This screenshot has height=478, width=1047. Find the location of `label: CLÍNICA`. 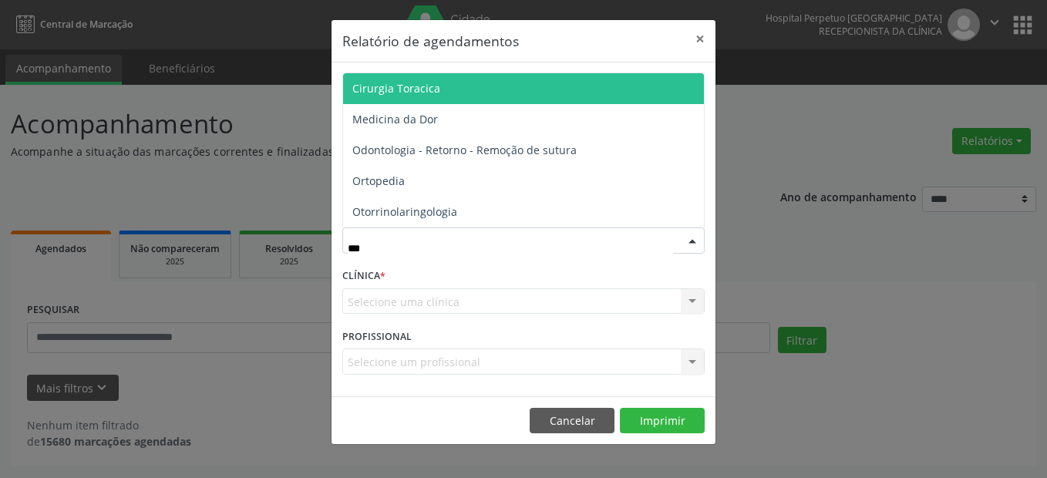

label: CLÍNICA is located at coordinates (364, 276).